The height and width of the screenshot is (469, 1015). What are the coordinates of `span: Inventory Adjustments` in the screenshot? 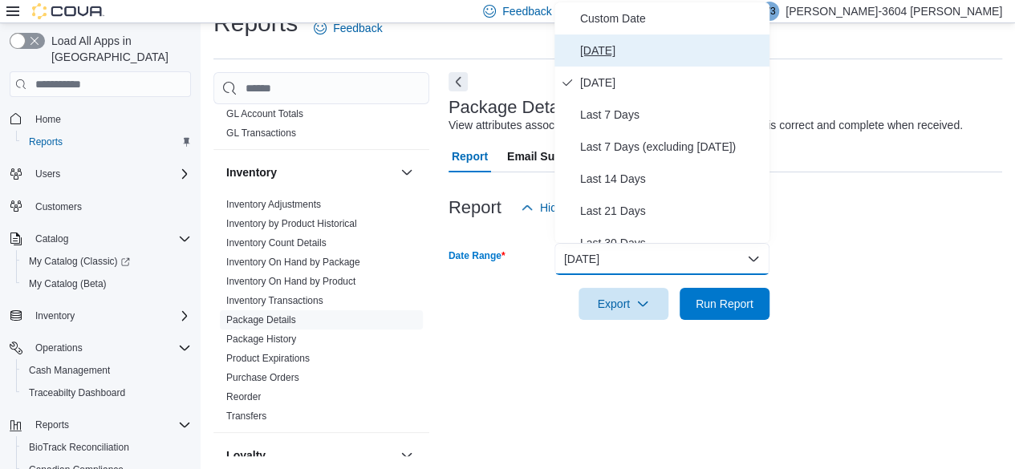 It's located at (274, 205).